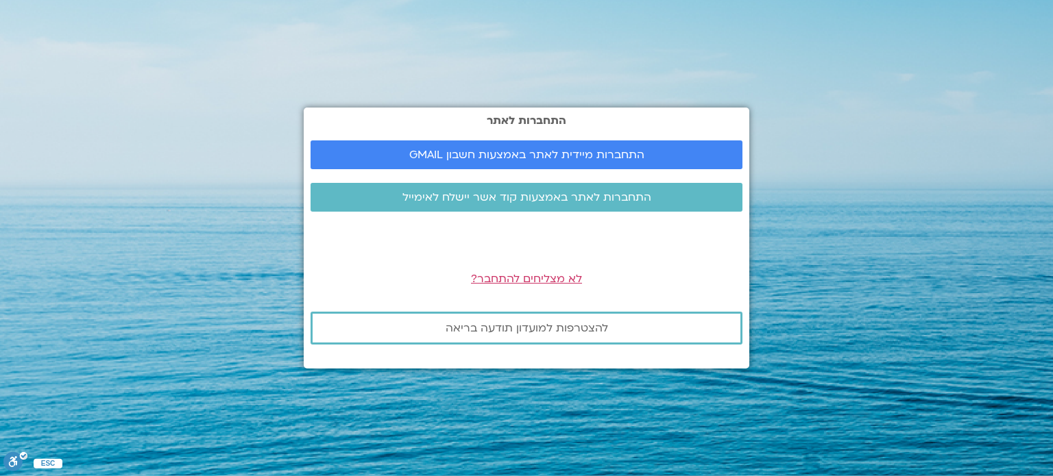 The height and width of the screenshot is (476, 1053). I want to click on a: התחברות מיידית לאתר באמצעות חשבון GMAIL, so click(527, 155).